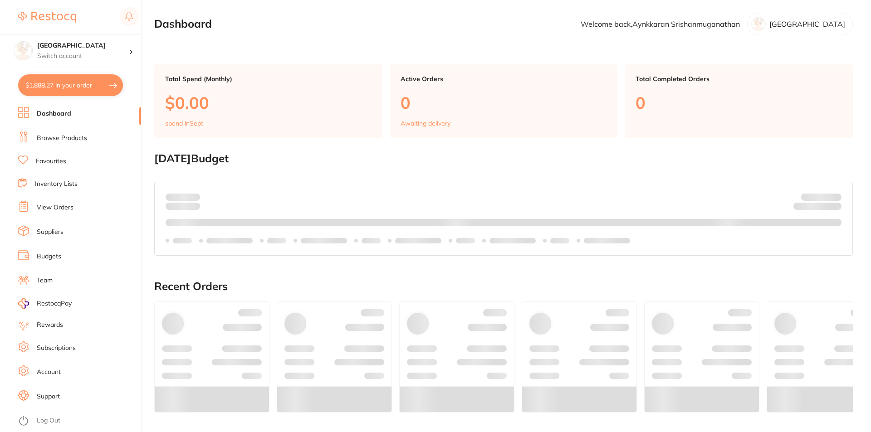  What do you see at coordinates (49, 373) in the screenshot?
I see `a: Account` at bounding box center [49, 373].